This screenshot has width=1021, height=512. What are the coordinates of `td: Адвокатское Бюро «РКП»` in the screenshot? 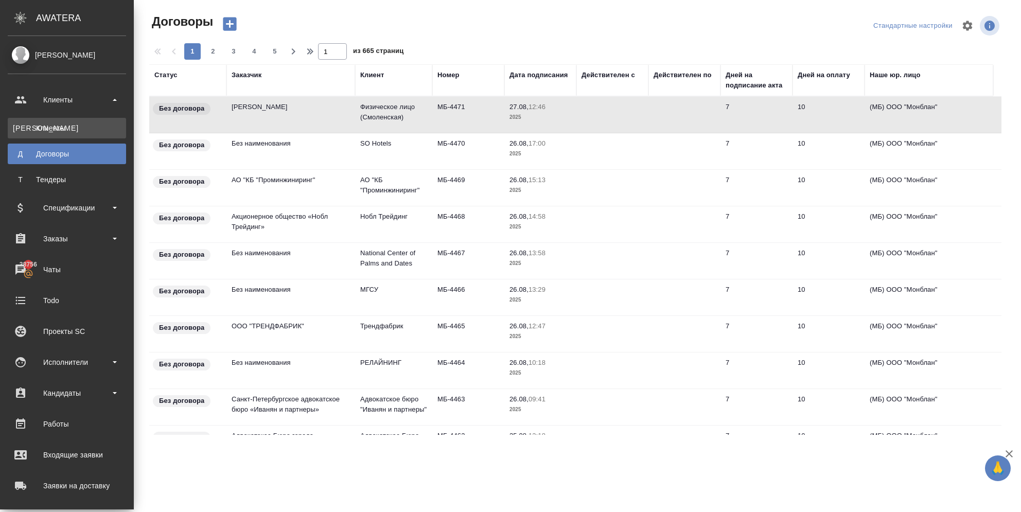 It's located at (394, 443).